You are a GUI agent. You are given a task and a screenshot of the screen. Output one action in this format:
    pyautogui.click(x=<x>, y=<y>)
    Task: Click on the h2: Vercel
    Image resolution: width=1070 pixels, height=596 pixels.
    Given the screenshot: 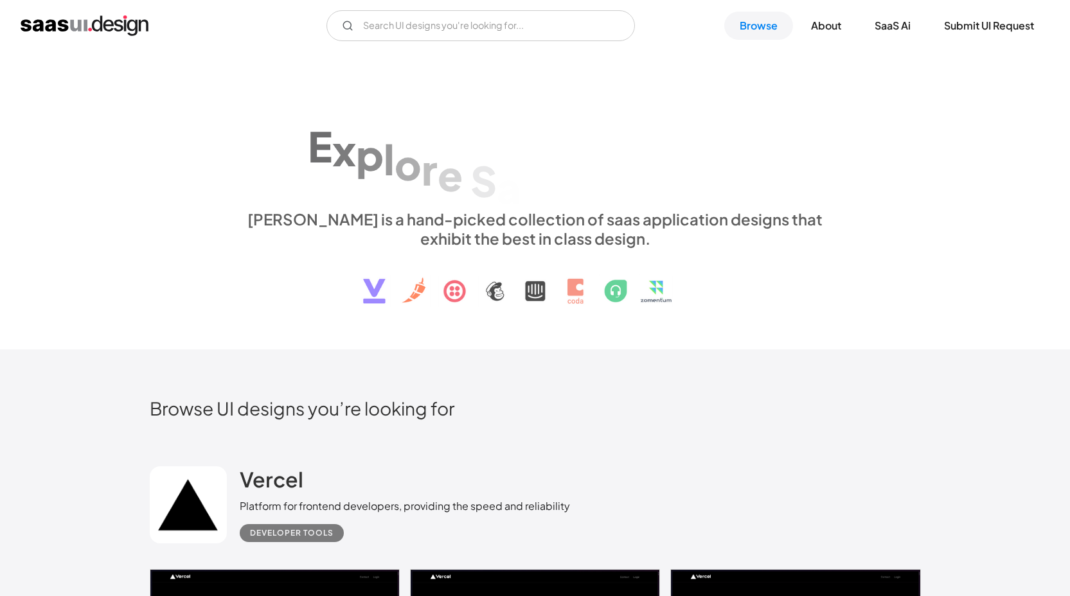 What is the action you would take?
    pyautogui.click(x=271, y=479)
    